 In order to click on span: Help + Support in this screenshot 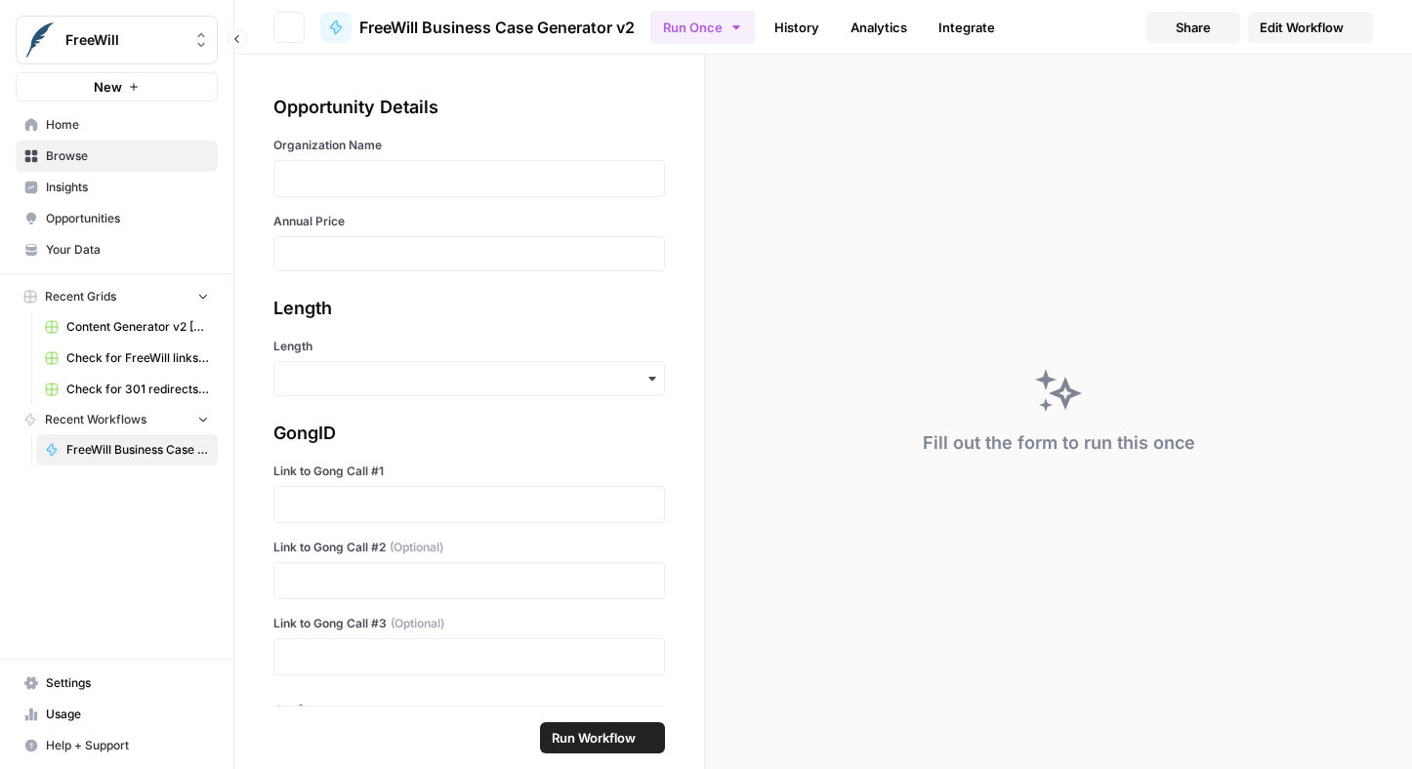, I will do `click(127, 746)`.